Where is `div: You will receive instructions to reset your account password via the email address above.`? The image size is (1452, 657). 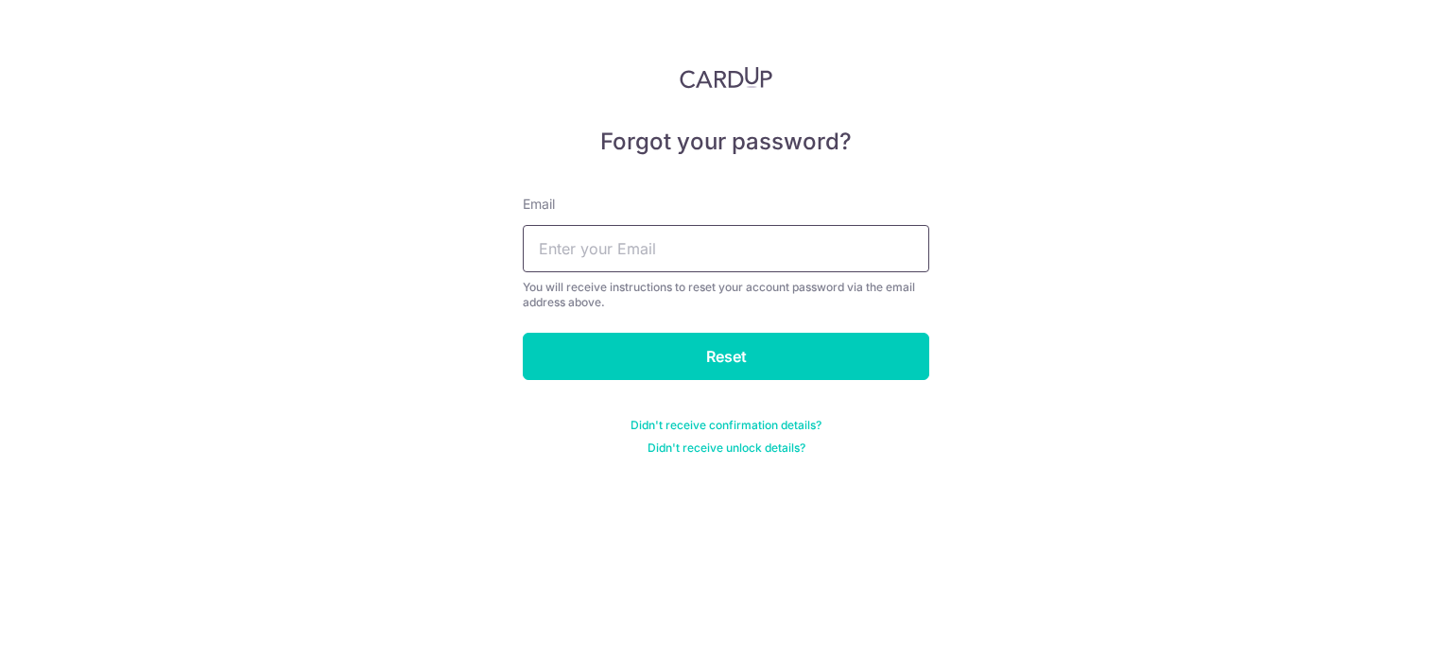 div: You will receive instructions to reset your account password via the email address above. is located at coordinates (726, 295).